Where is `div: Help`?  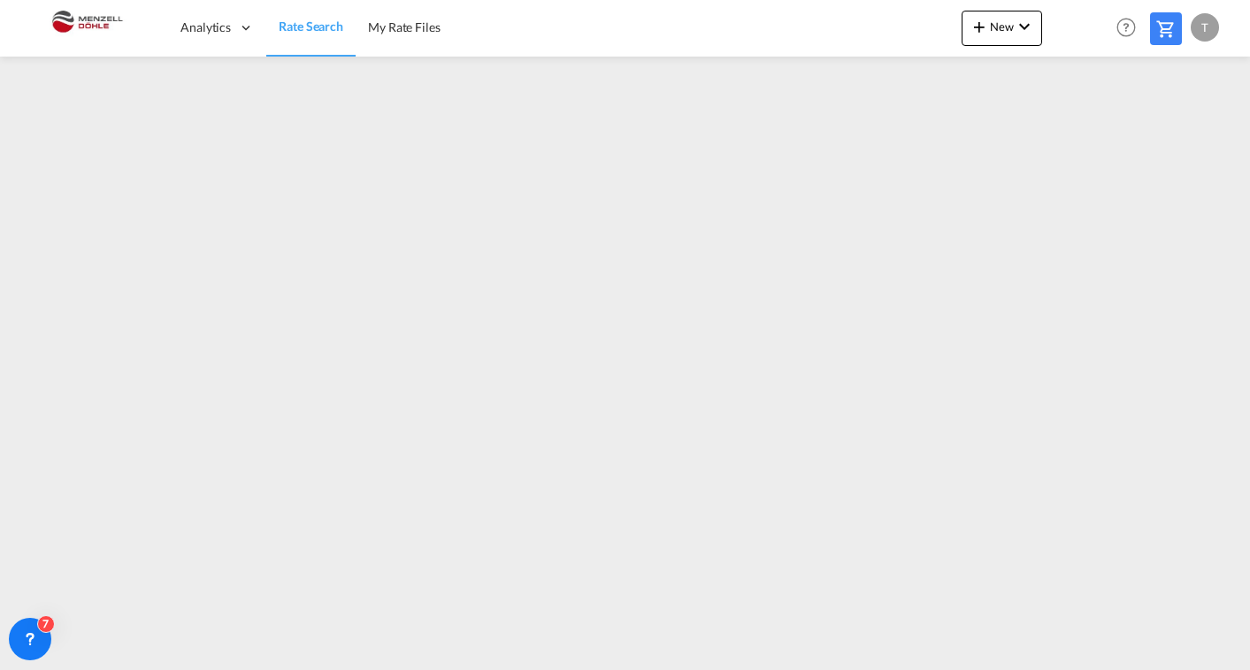
div: Help is located at coordinates (1130, 28).